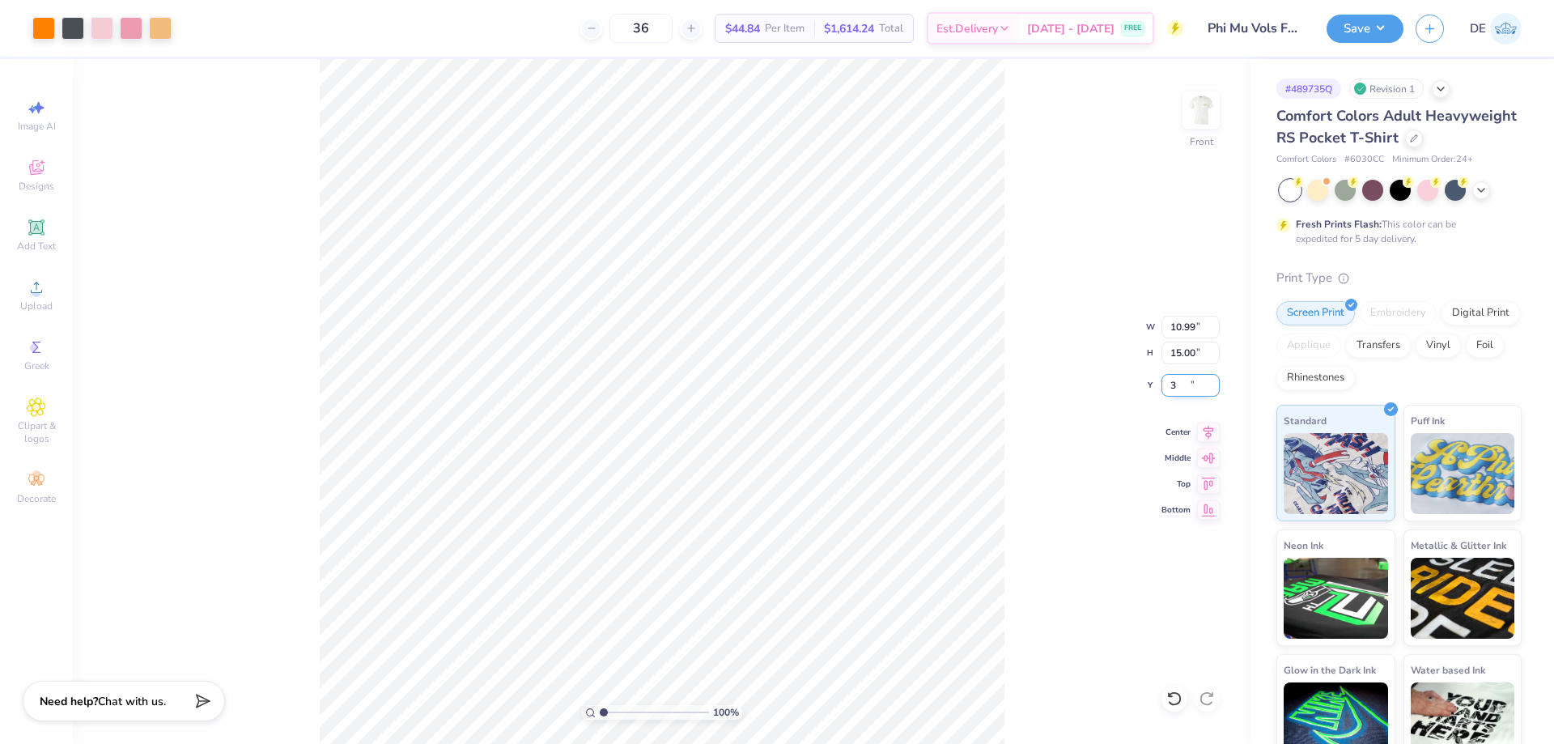 This screenshot has width=1554, height=744. Describe the element at coordinates (1315, 313) in the screenshot. I see `div: Screen Print` at that location.